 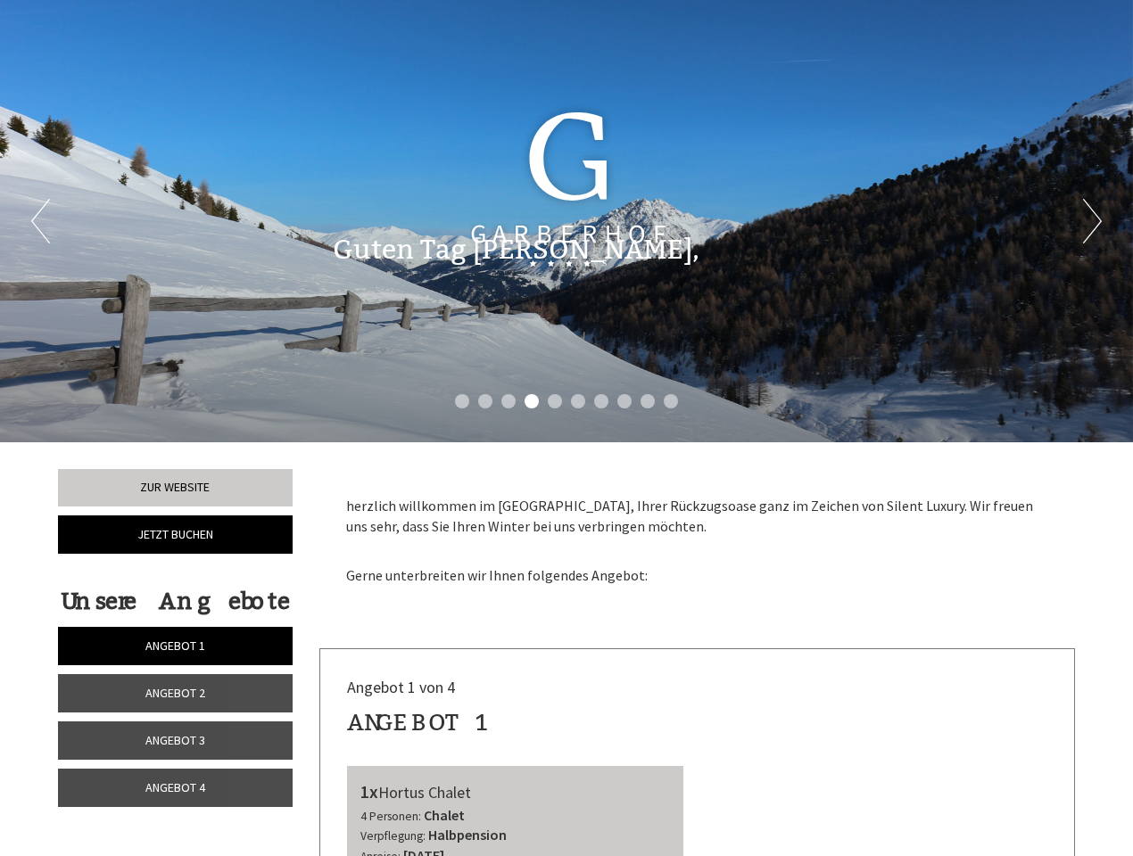 What do you see at coordinates (175, 488) in the screenshot?
I see `a: Zur Website` at bounding box center [175, 488].